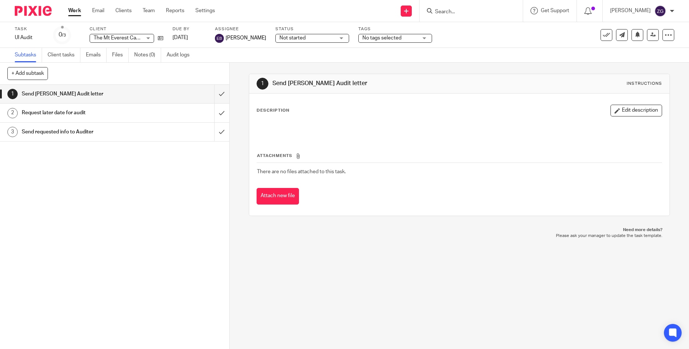 The width and height of the screenshot is (689, 349). What do you see at coordinates (636, 111) in the screenshot?
I see `button: Edit description` at bounding box center [636, 111].